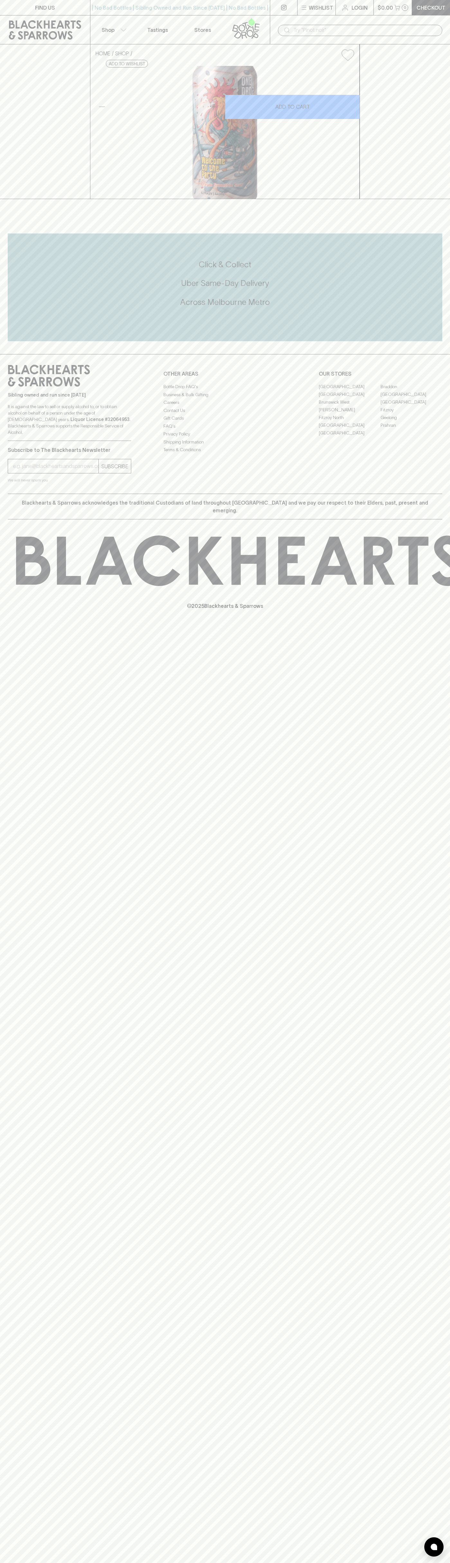 The height and width of the screenshot is (1563, 450). What do you see at coordinates (69, 450) in the screenshot?
I see `p: Subscribe to The Blackhearts Newsletter` at bounding box center [69, 450].